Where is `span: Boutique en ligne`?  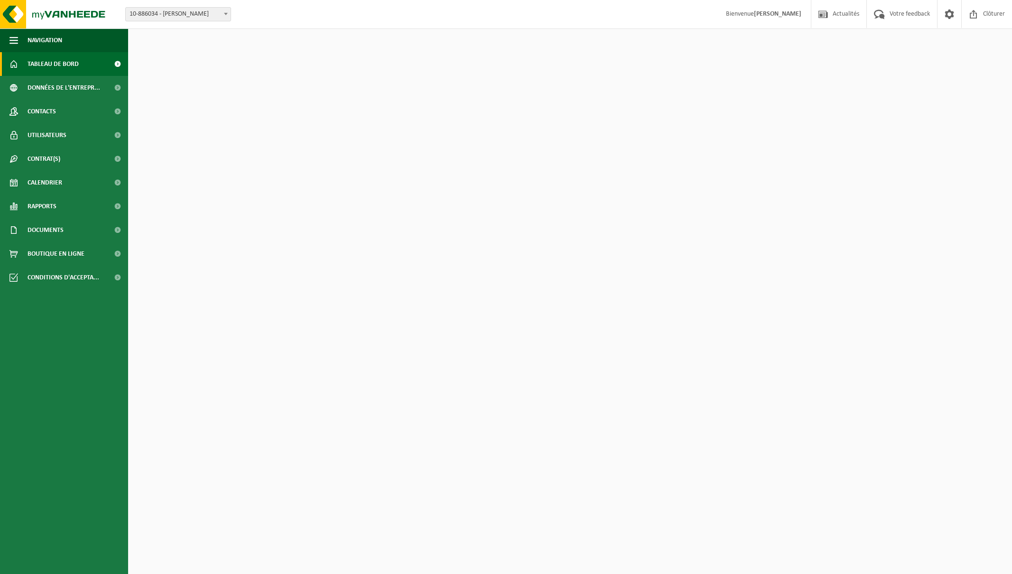
span: Boutique en ligne is located at coordinates (56, 254).